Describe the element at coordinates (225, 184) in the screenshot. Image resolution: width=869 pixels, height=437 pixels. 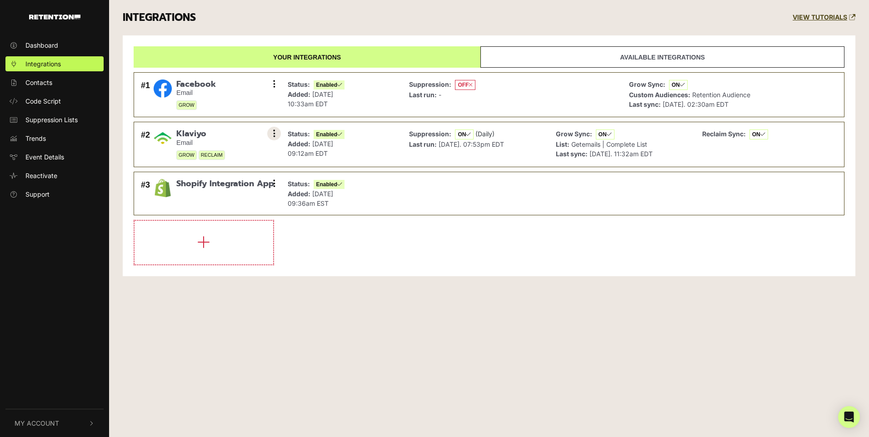
I see `span: Shopify Integration App` at that location.